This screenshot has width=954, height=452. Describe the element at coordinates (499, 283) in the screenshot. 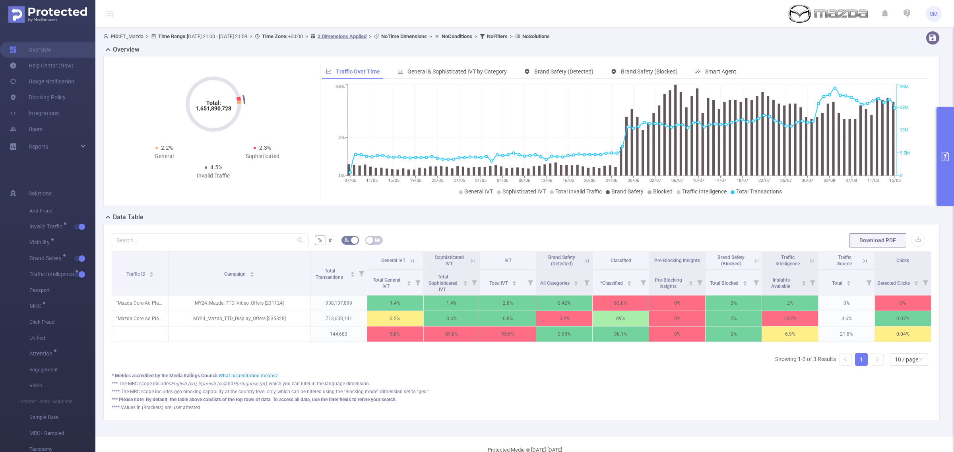

I see `span: Total IVT` at that location.